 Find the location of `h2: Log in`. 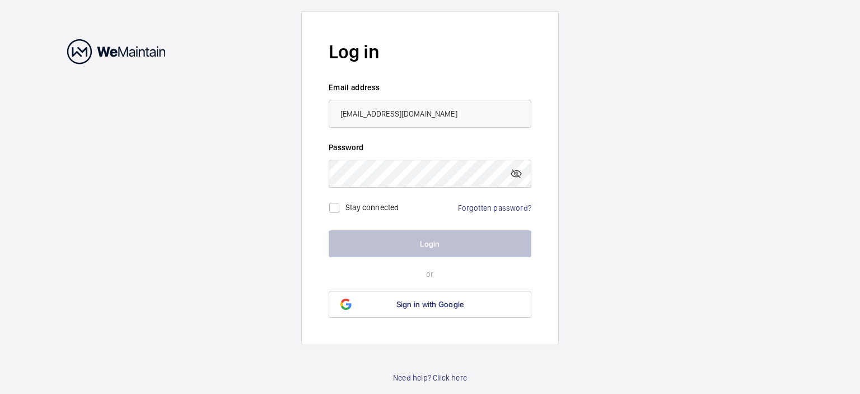

h2: Log in is located at coordinates (430, 52).